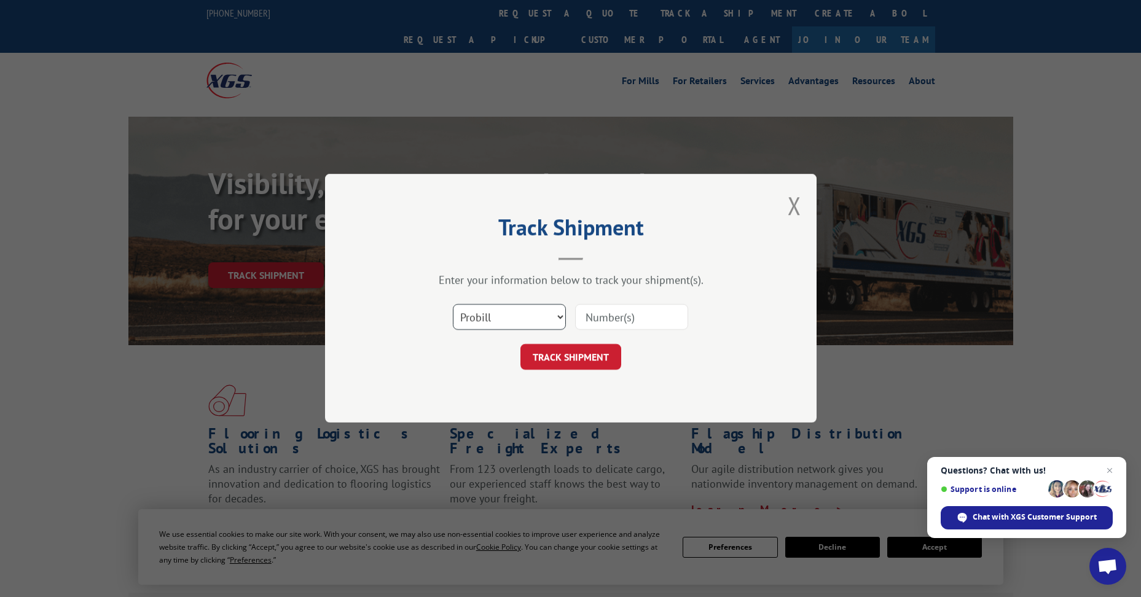 The width and height of the screenshot is (1141, 597). I want to click on h2: Track Shipment, so click(571, 230).